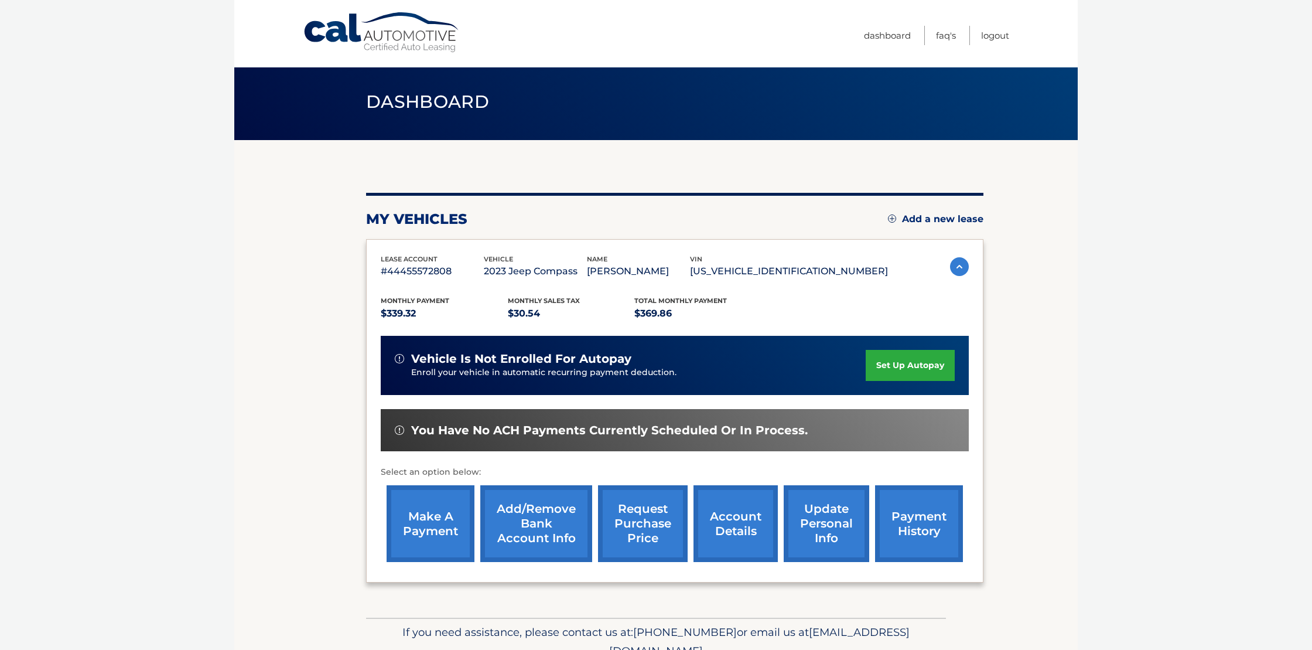  What do you see at coordinates (382, 32) in the screenshot?
I see `a: Cal Automotive` at bounding box center [382, 32].